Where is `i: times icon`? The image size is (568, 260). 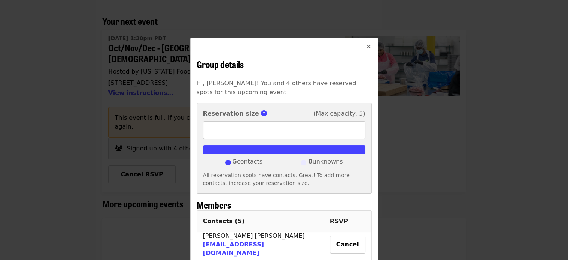
i: times icon is located at coordinates (369, 47).